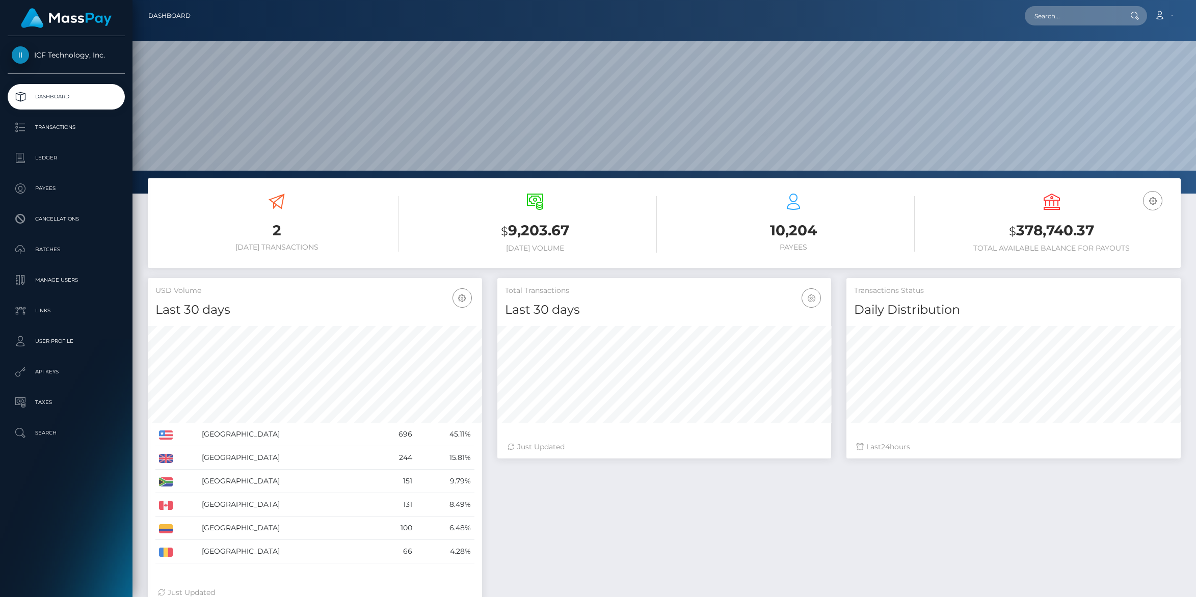 This screenshot has width=1196, height=597. What do you see at coordinates (535, 231) in the screenshot?
I see `h3: 9,203.67` at bounding box center [535, 231].